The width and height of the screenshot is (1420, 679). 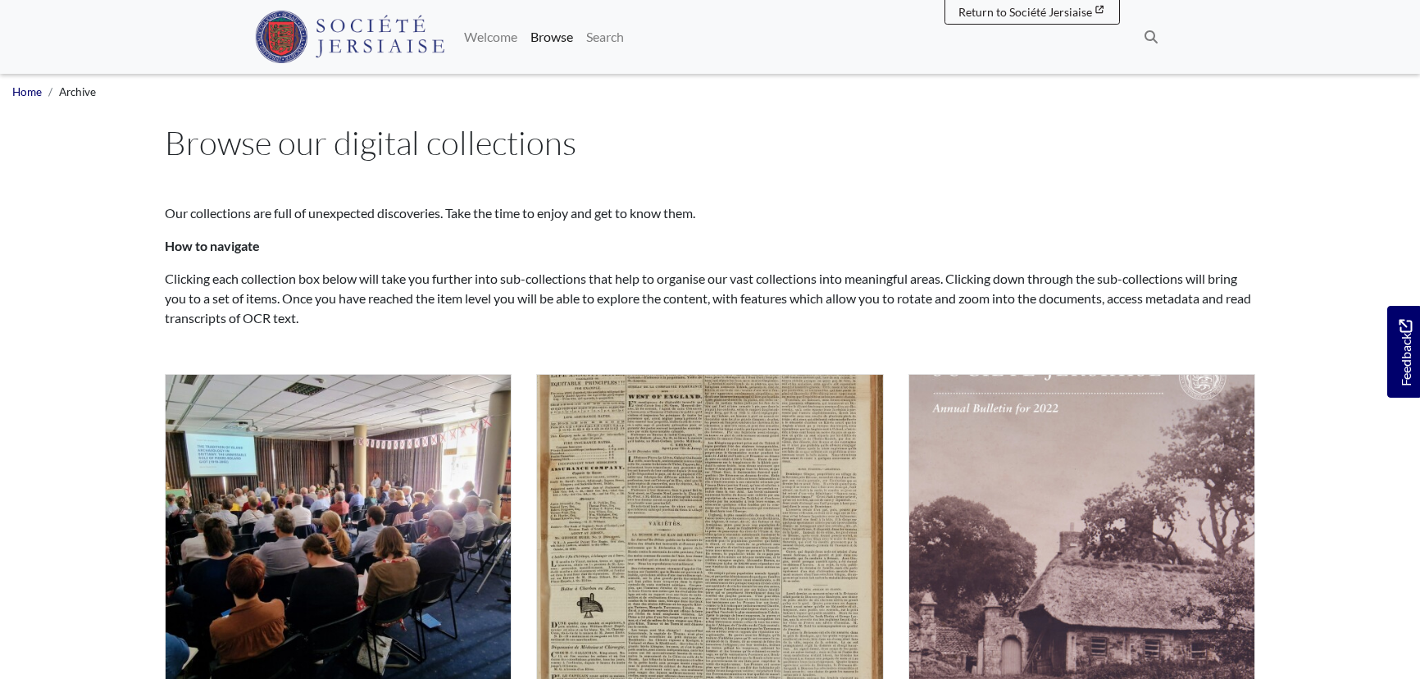 What do you see at coordinates (349, 37) in the screenshot?
I see `img: Société Jersiaise` at bounding box center [349, 37].